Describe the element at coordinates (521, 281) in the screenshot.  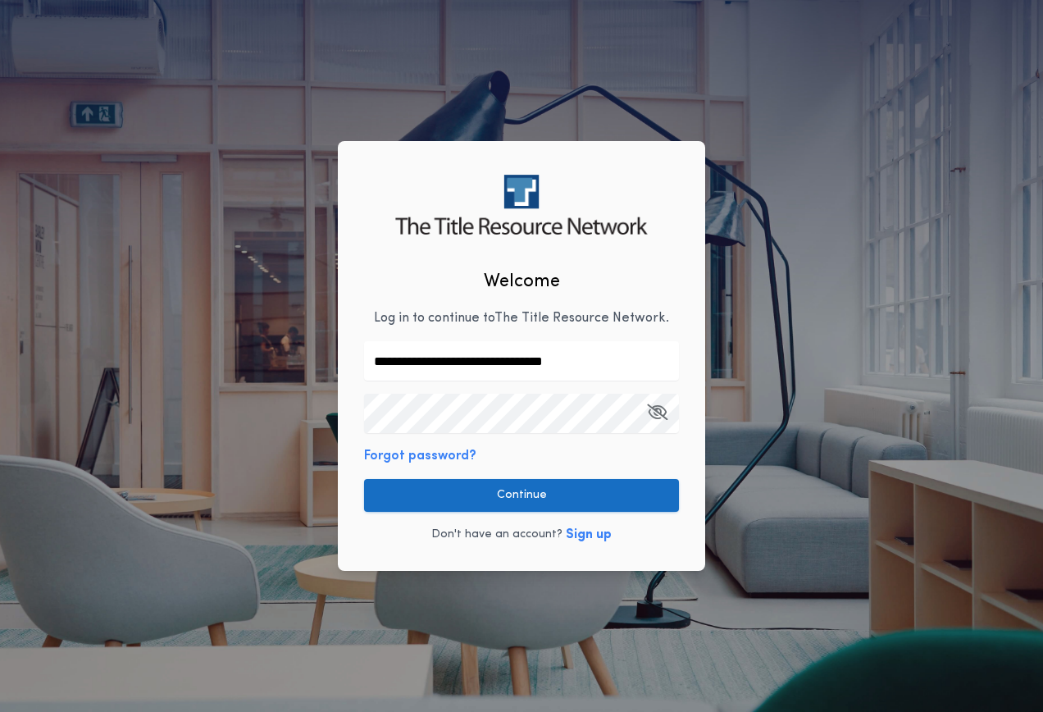
I see `h2: Welcome` at that location.